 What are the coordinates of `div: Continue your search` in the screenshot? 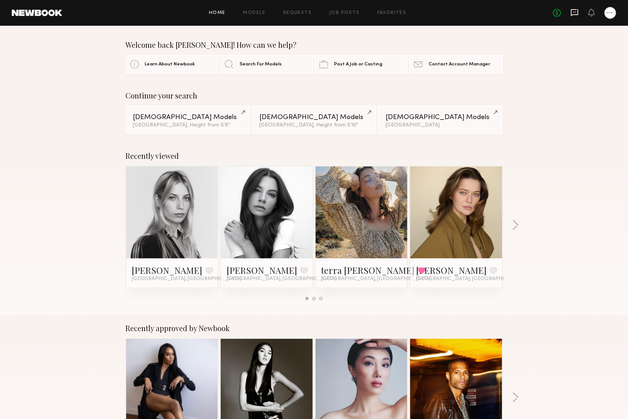 It's located at (314, 96).